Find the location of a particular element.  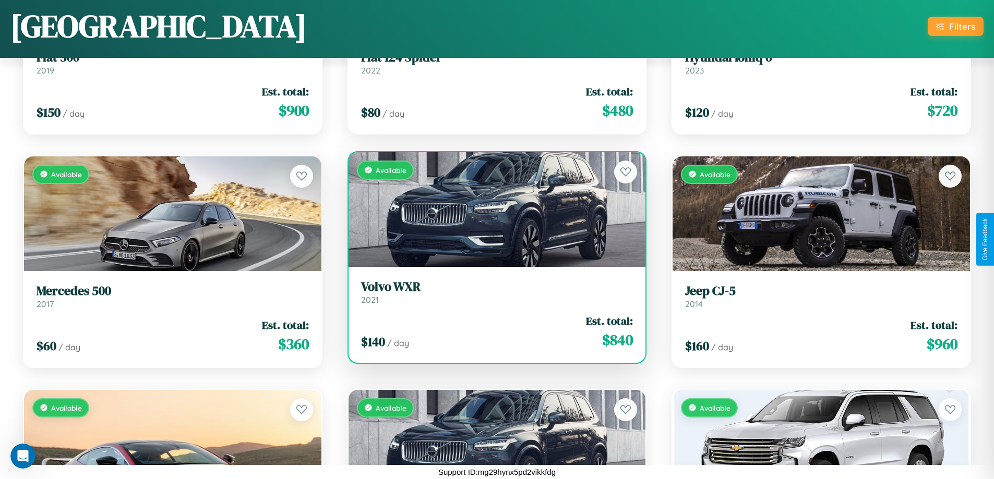

span: $ 140 is located at coordinates (373, 342).